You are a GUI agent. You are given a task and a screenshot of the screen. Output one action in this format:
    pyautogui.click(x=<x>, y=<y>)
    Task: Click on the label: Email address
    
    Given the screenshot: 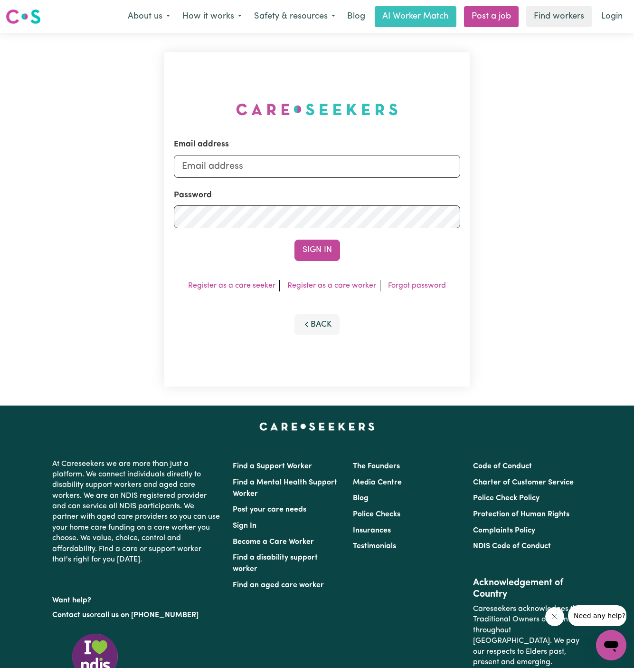 What is the action you would take?
    pyautogui.click(x=202, y=144)
    